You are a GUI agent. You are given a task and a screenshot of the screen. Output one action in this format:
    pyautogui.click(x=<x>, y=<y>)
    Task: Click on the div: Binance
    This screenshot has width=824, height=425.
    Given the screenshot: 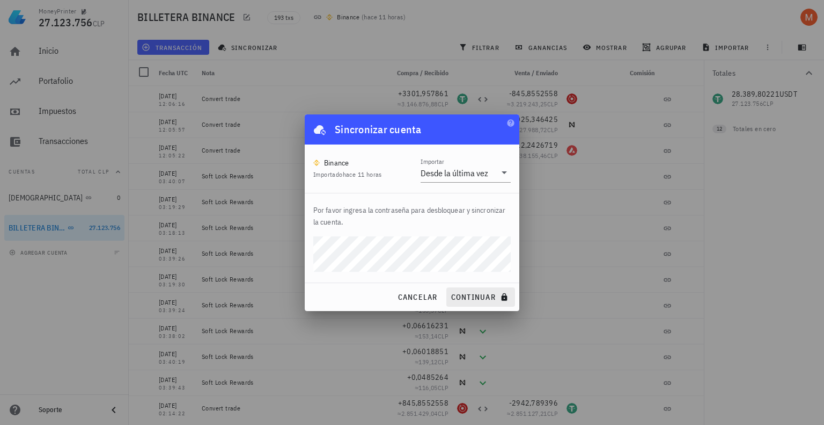 What is the action you would take?
    pyautogui.click(x=337, y=163)
    